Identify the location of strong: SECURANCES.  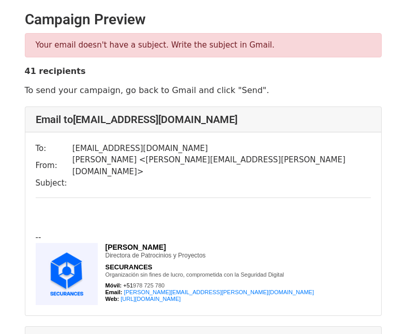
(209, 267).